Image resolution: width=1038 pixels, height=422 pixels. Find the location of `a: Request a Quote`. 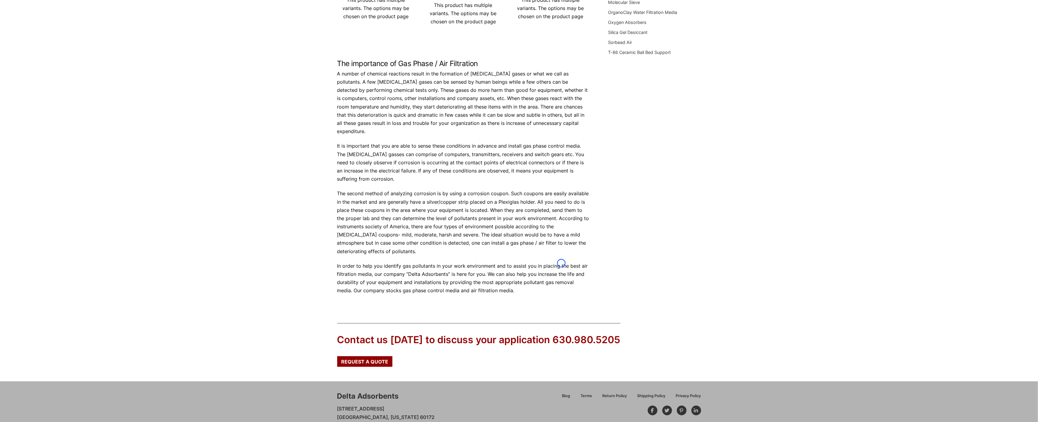

a: Request a Quote is located at coordinates (365, 361).